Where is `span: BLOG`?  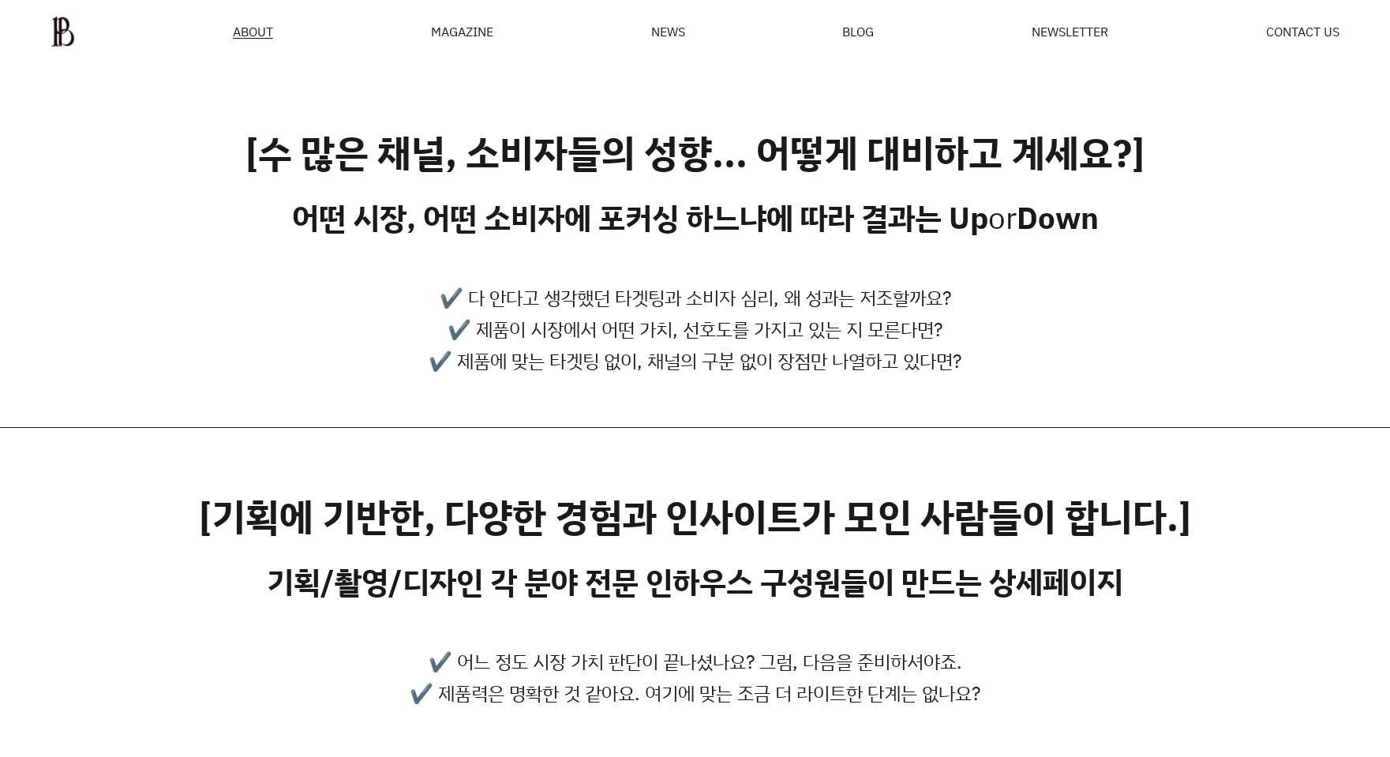
span: BLOG is located at coordinates (858, 32).